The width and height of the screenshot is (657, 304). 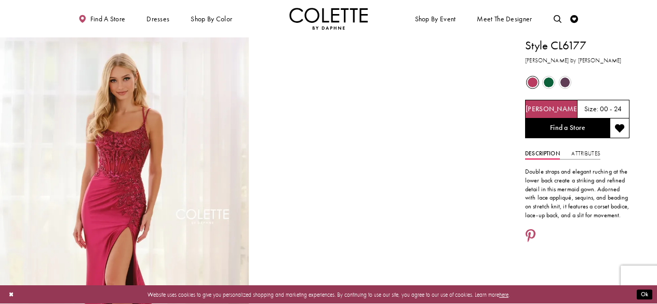 What do you see at coordinates (585, 154) in the screenshot?
I see `a: Attributes` at bounding box center [585, 154].